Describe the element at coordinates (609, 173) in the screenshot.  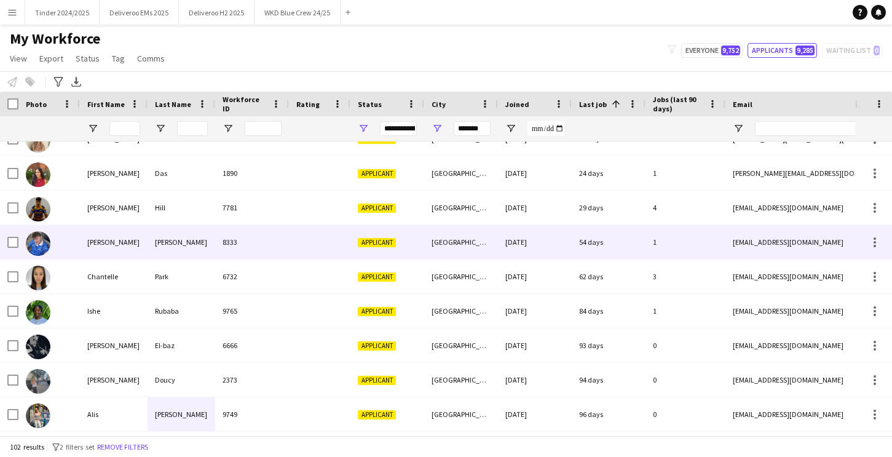
I see `div: 24 days` at that location.